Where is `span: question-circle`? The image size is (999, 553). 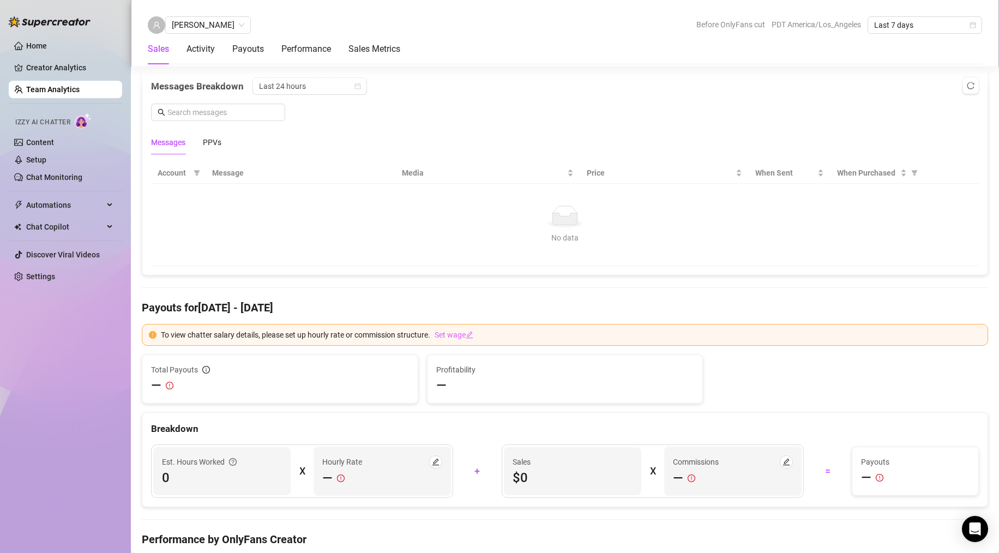 span: question-circle is located at coordinates (233, 462).